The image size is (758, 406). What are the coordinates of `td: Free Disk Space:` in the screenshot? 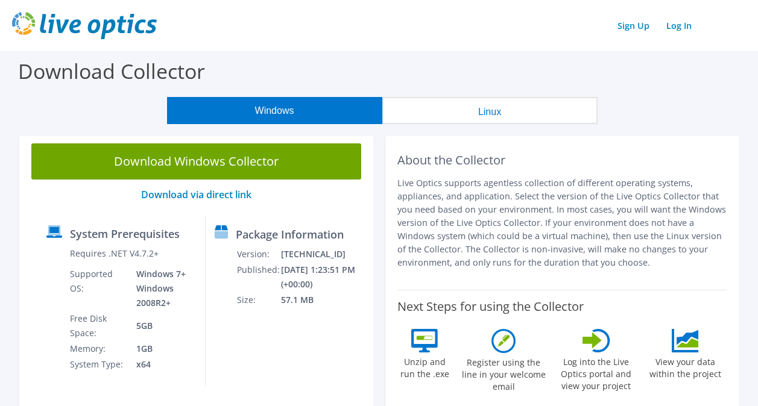 It's located at (98, 326).